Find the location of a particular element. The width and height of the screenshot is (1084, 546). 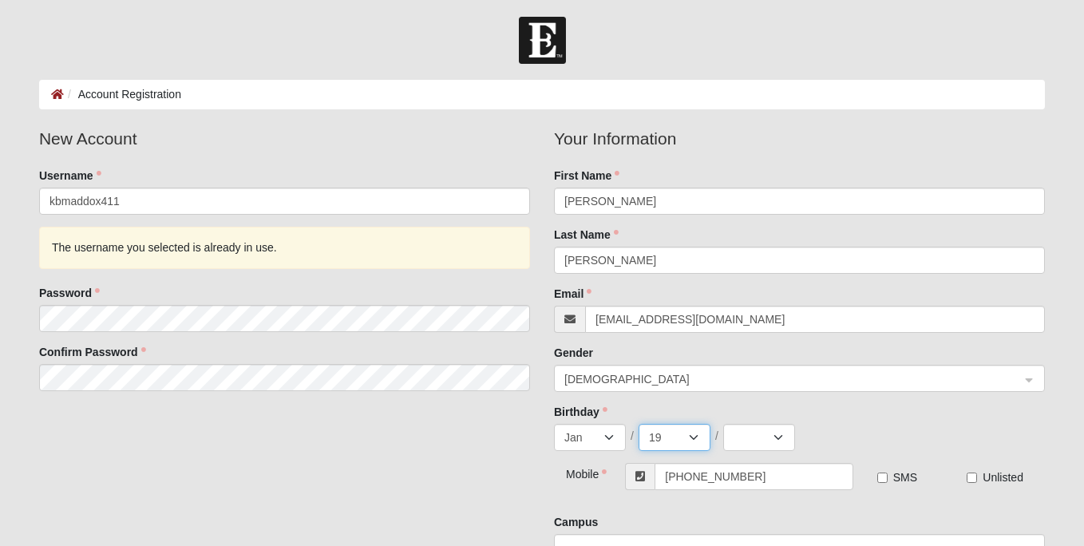

legend: Your Information is located at coordinates (799, 139).